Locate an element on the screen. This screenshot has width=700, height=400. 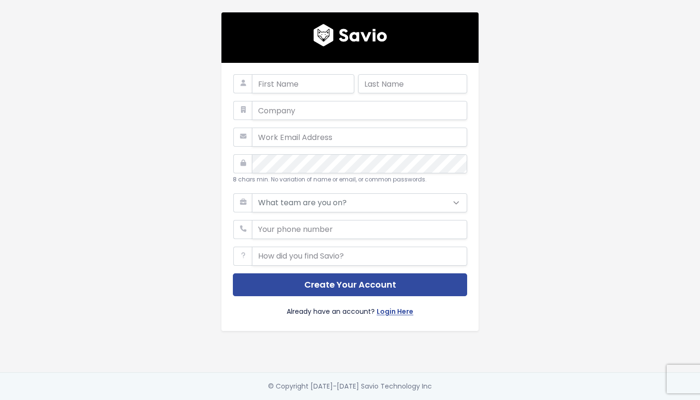
input: Work Email Address is located at coordinates (360, 137).